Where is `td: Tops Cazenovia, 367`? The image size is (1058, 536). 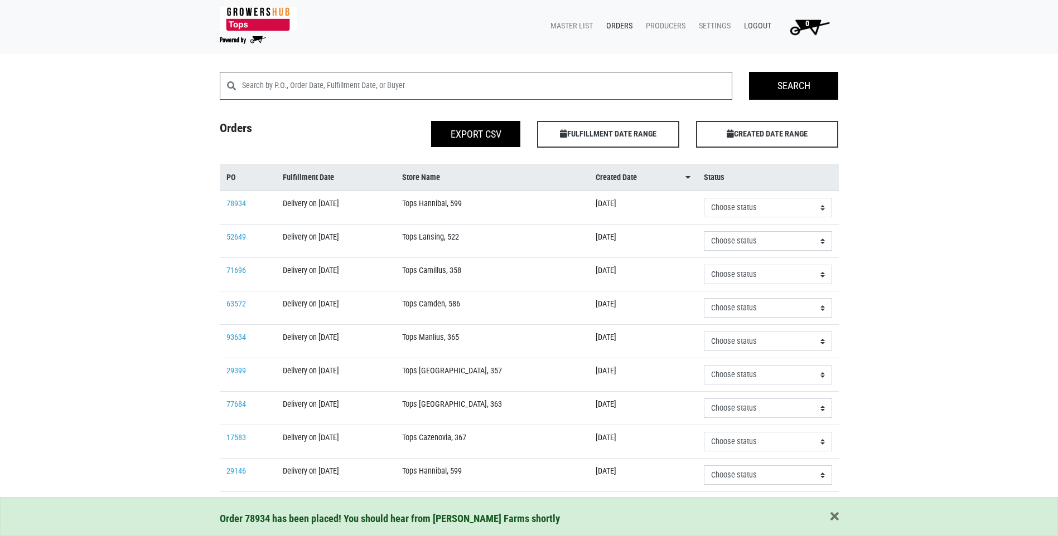 td: Tops Cazenovia, 367 is located at coordinates (492, 442).